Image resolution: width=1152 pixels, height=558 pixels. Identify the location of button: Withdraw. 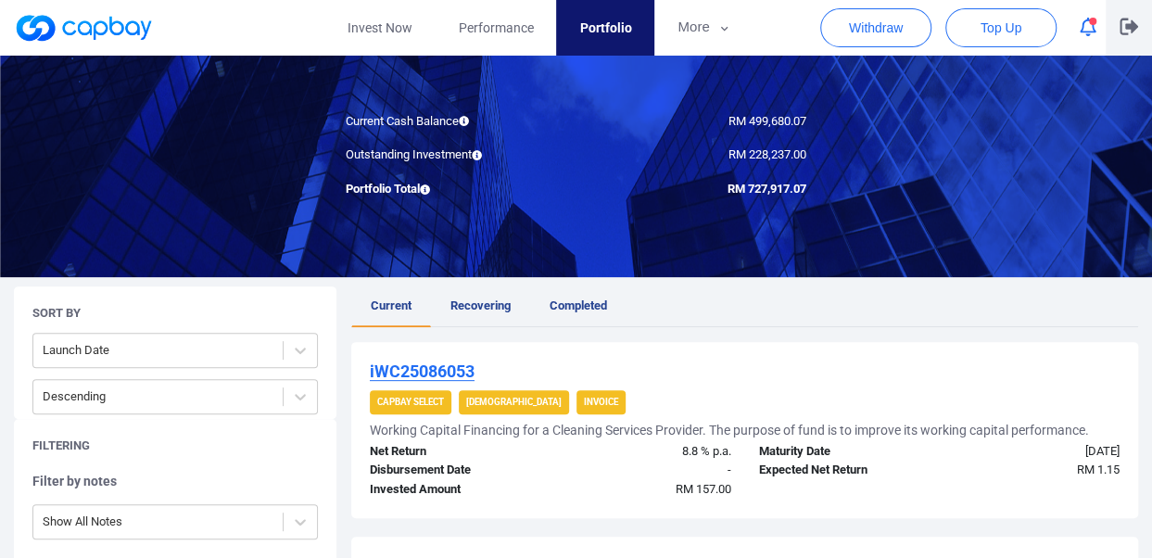
(876, 28).